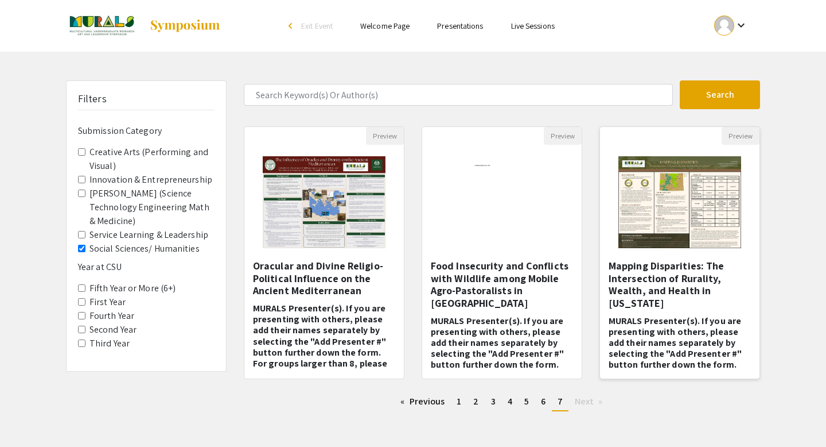 The image size is (826, 447). What do you see at coordinates (324, 202) in the screenshot?
I see `img: <p><strong style="background-color: transparent; color: rgb(0, 0, 0);">Oracular and Divine Religi...` at bounding box center [324, 202].